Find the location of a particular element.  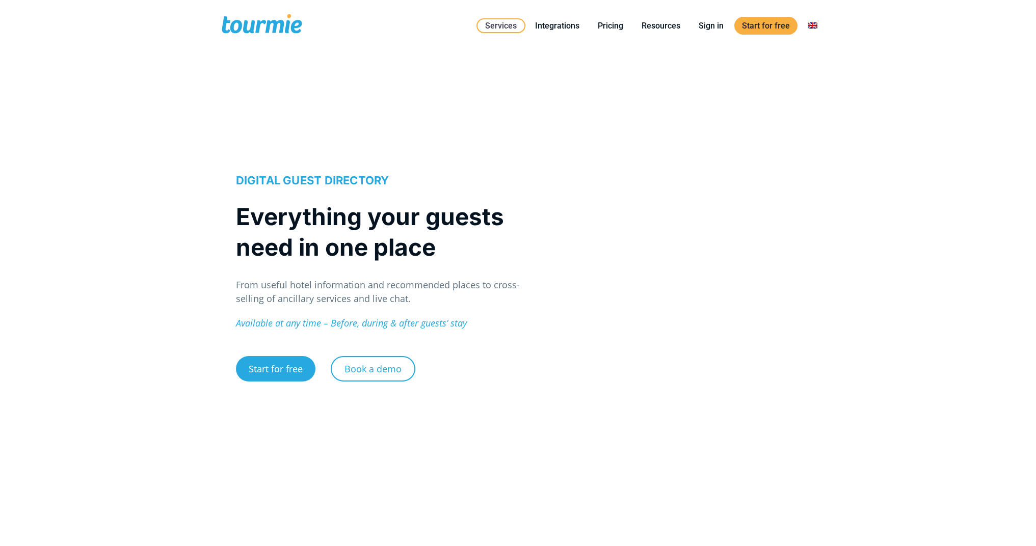

a: Pricing is located at coordinates (610, 25).